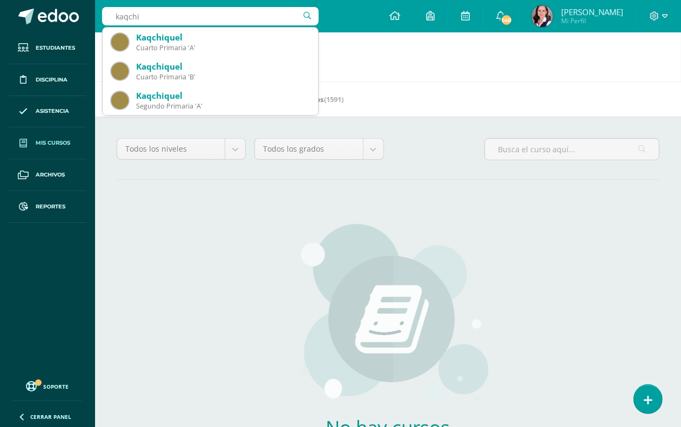 The height and width of the screenshot is (427, 681). What do you see at coordinates (543, 16) in the screenshot?
I see `img: 03ff0526453eeaa6c283339c1e1f4035.png` at bounding box center [543, 16].